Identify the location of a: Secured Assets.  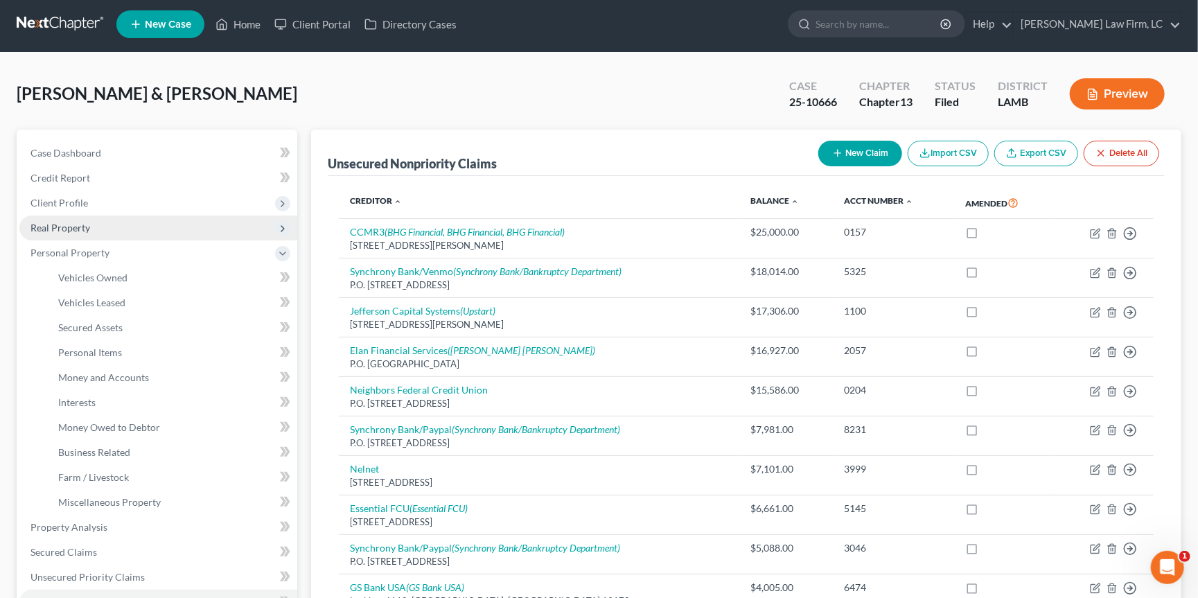
(172, 328).